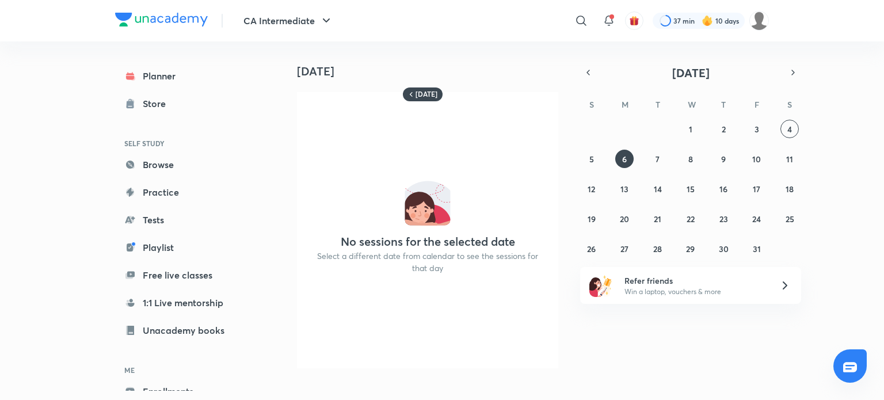  I want to click on abbr: Sunday, so click(592, 104).